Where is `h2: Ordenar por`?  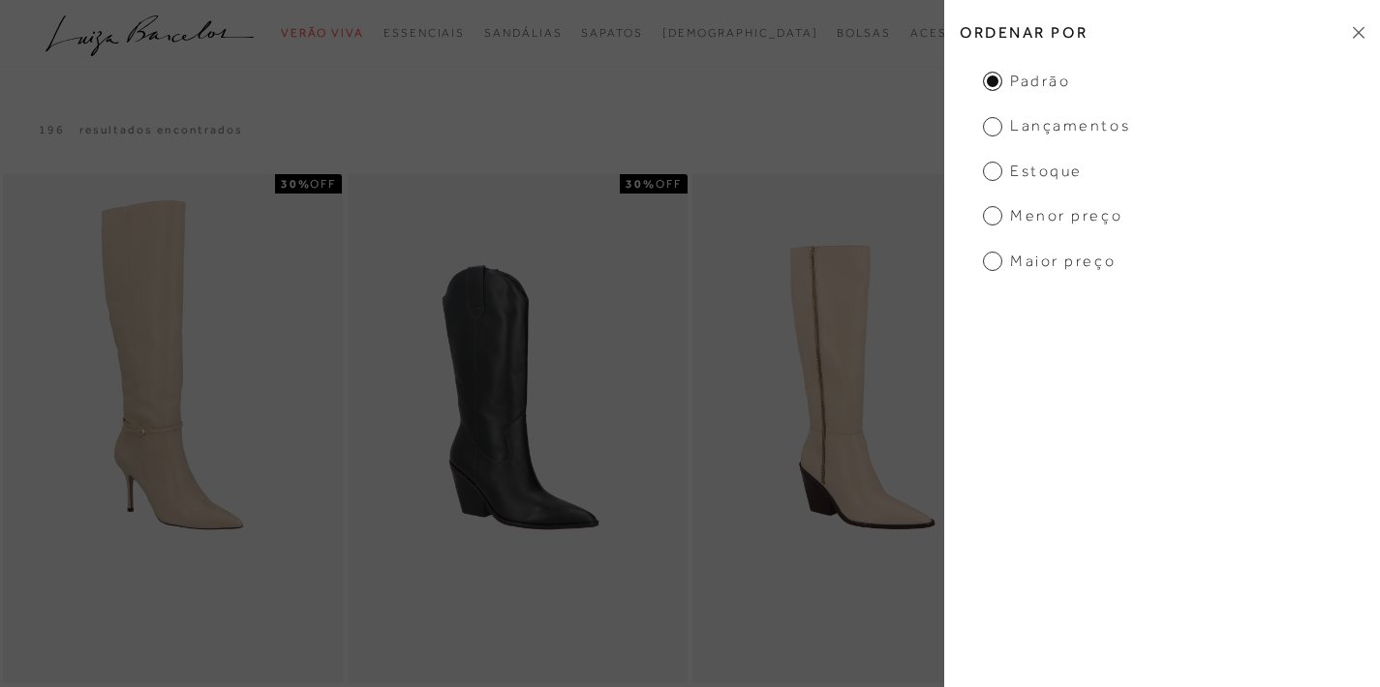
h2: Ordenar por is located at coordinates (1162, 32).